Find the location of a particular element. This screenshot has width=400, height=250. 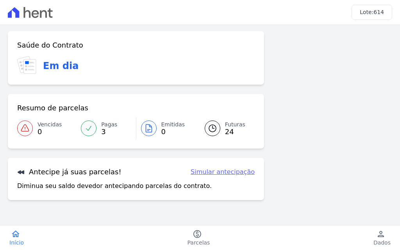

span: Pagas is located at coordinates (109, 125).